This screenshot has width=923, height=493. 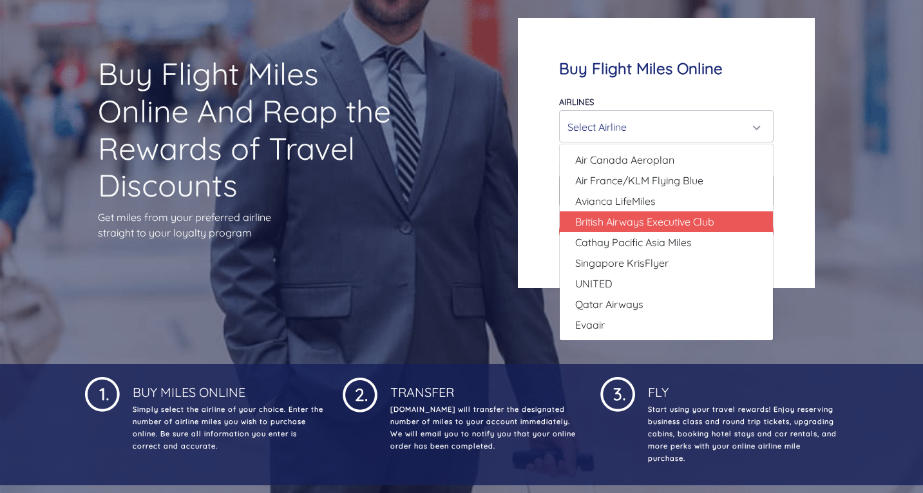 I want to click on h4: Buy Flight Miles Online, so click(x=666, y=68).